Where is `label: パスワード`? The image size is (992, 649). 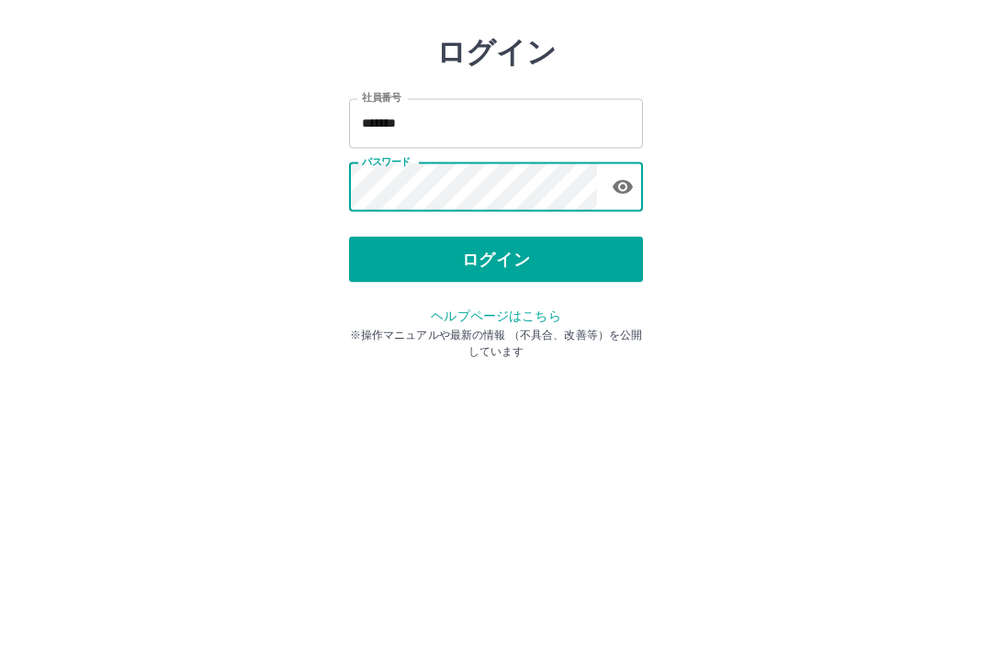 label: パスワード is located at coordinates (386, 242).